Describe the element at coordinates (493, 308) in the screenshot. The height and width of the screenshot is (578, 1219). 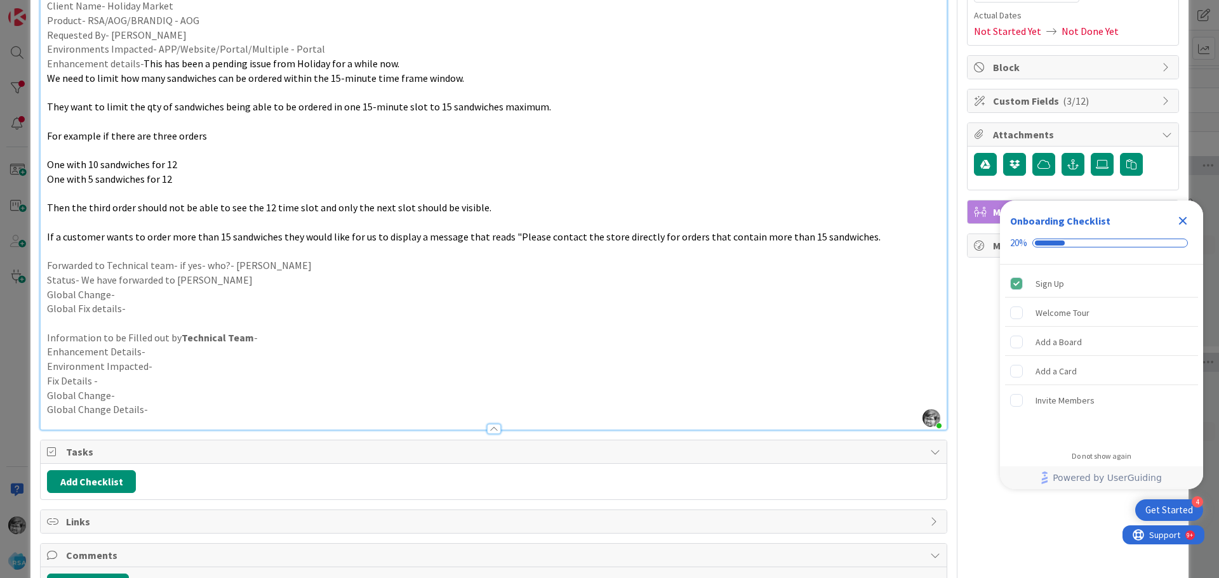
I see `p: Global Fix details-` at that location.